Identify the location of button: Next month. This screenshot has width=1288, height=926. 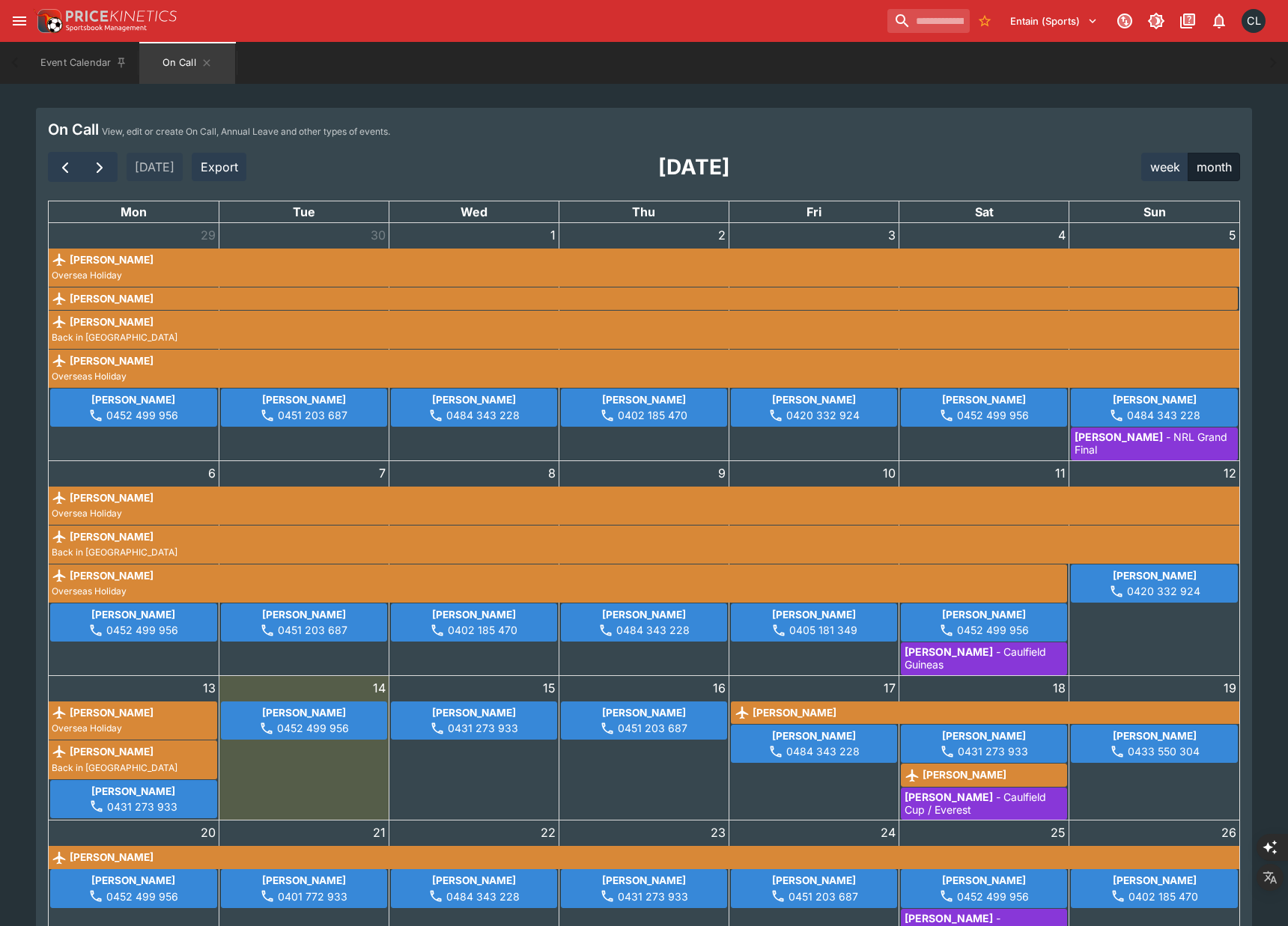
(100, 167).